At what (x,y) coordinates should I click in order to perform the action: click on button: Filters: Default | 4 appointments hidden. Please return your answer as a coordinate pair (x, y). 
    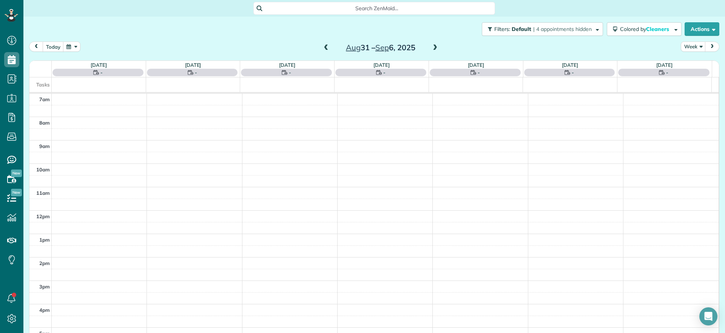
    Looking at the image, I should click on (542, 29).